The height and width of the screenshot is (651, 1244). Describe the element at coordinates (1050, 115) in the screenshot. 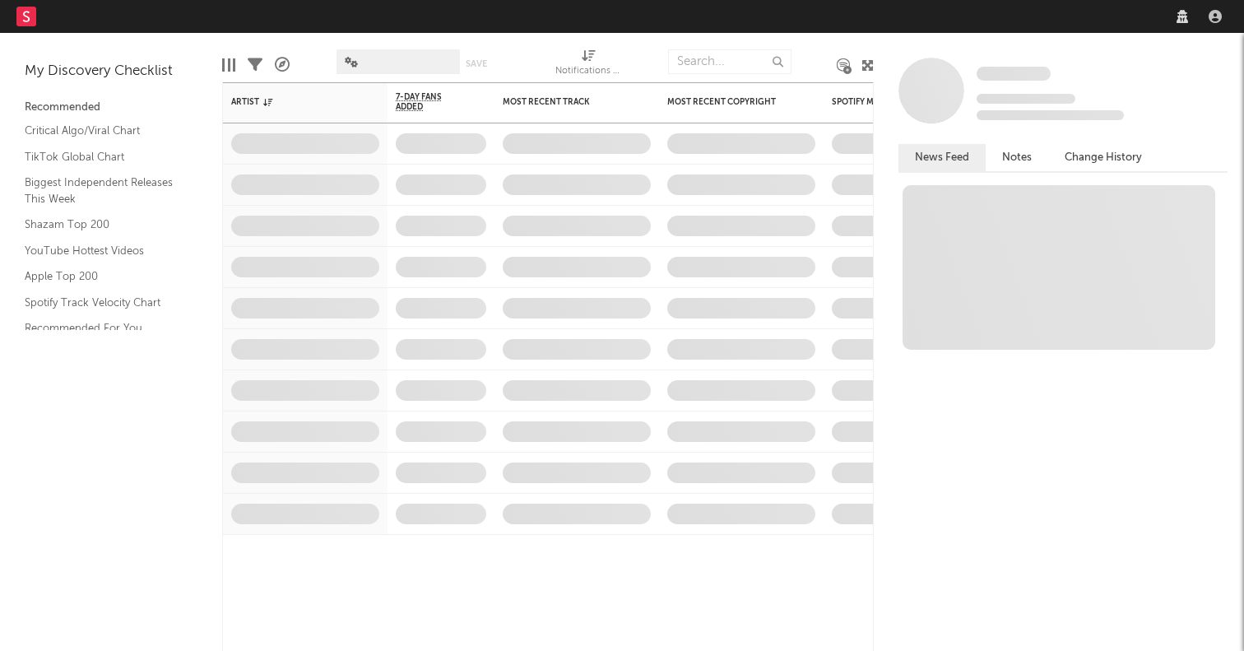

I see `span: 0 fans last week` at that location.